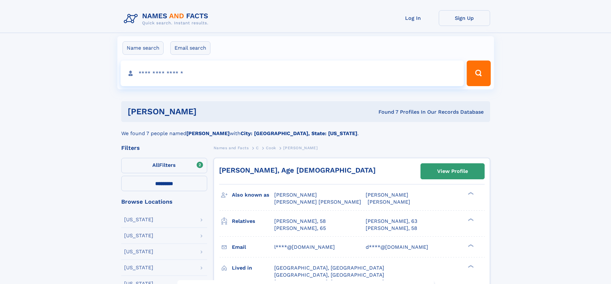 This screenshot has height=284, width=611. What do you see at coordinates (464, 18) in the screenshot?
I see `a: Sign Up` at bounding box center [464, 18].